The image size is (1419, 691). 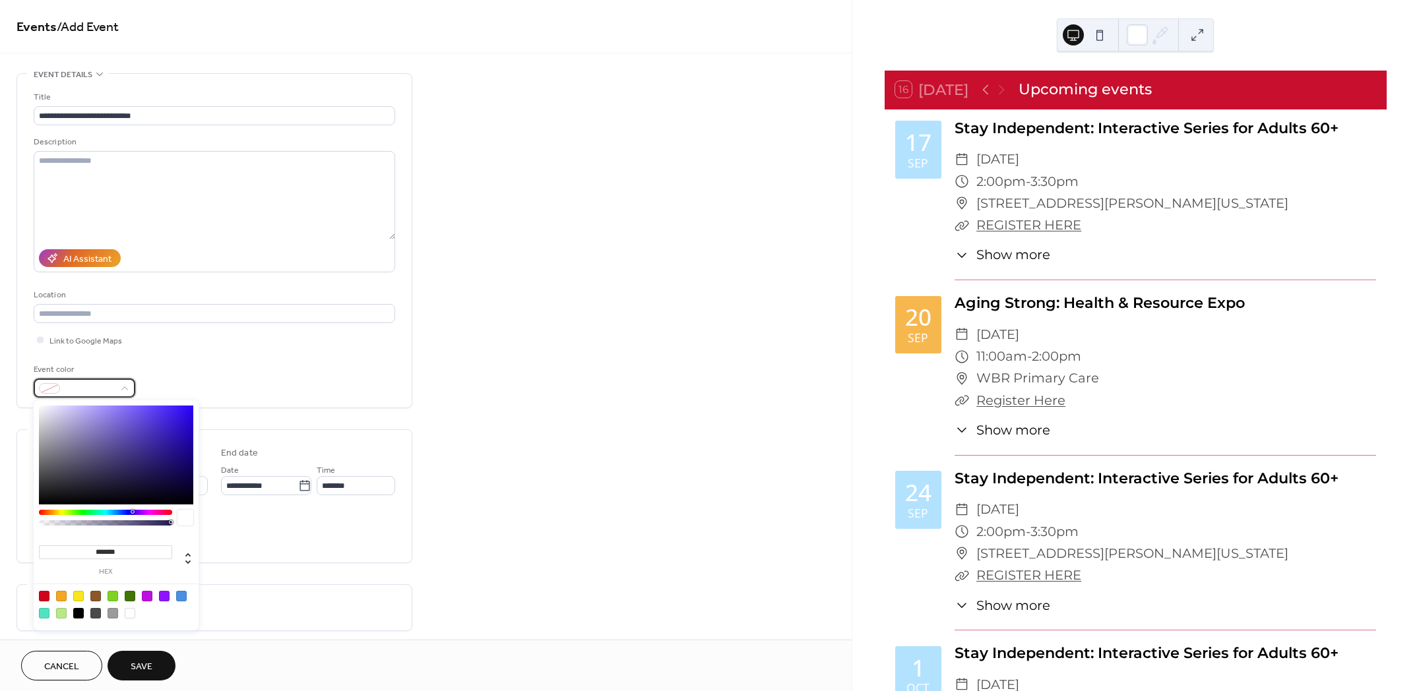 I want to click on div: 1, so click(x=918, y=668).